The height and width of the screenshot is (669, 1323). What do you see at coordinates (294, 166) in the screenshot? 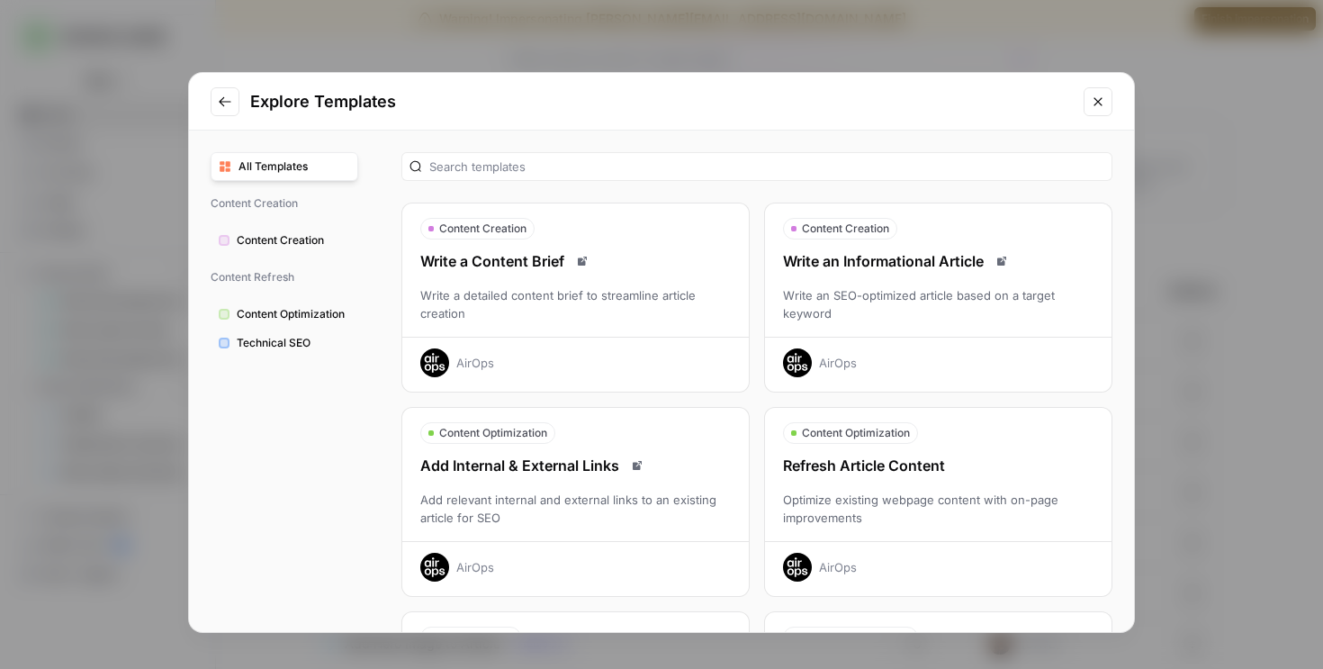
I see `span: All Templates` at bounding box center [294, 166].